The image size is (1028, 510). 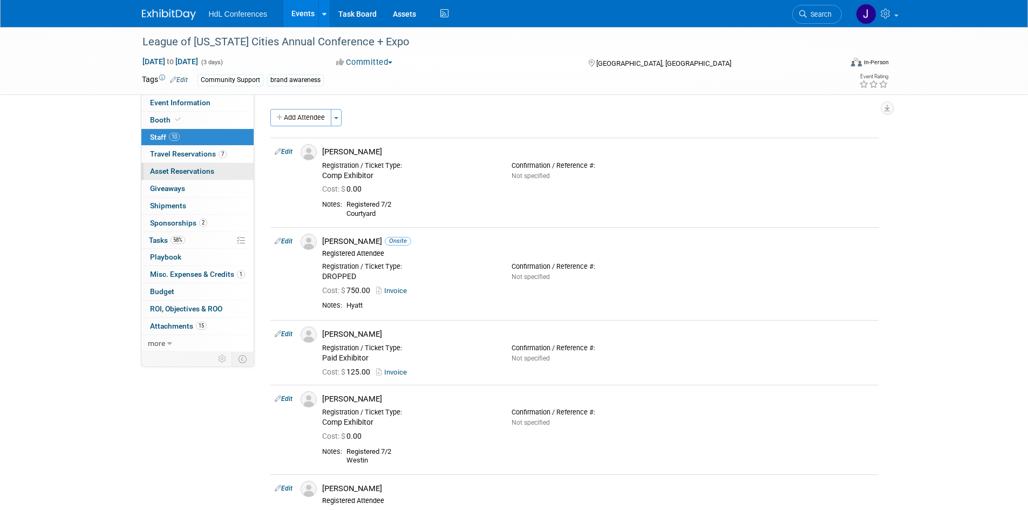 What do you see at coordinates (857, 62) in the screenshot?
I see `img: Format-Inperson.png` at bounding box center [857, 62].